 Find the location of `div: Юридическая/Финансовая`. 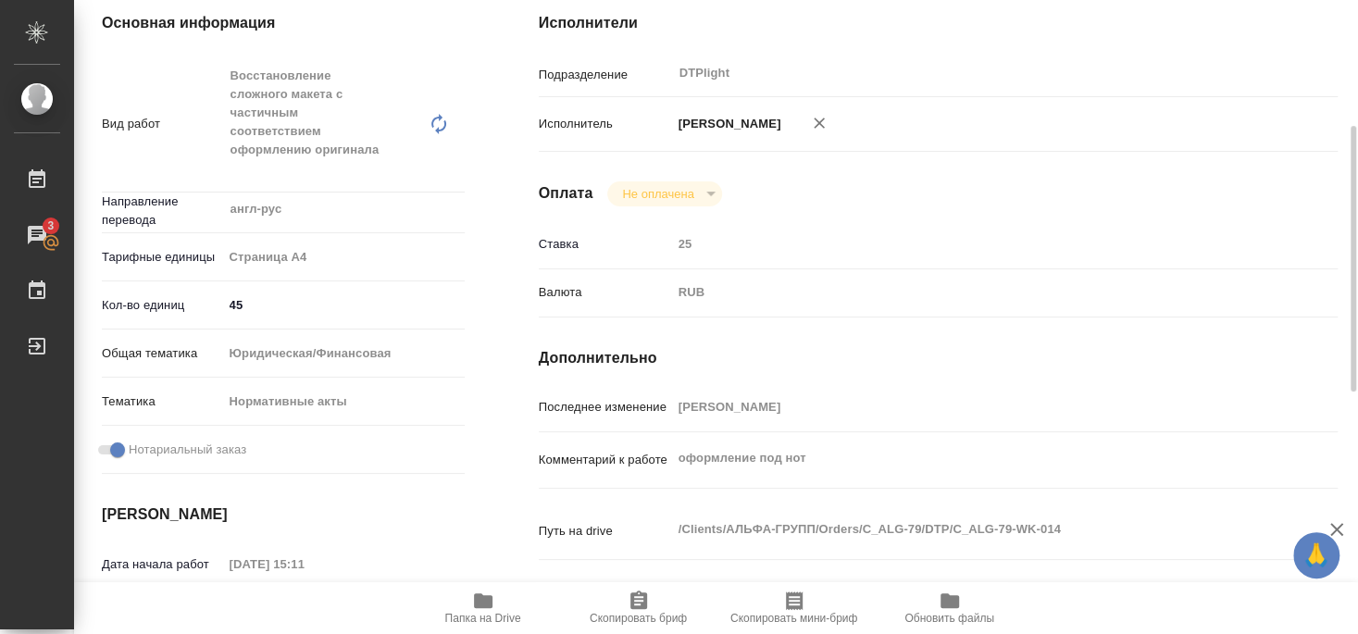

div: Юридическая/Финансовая is located at coordinates (343, 354).